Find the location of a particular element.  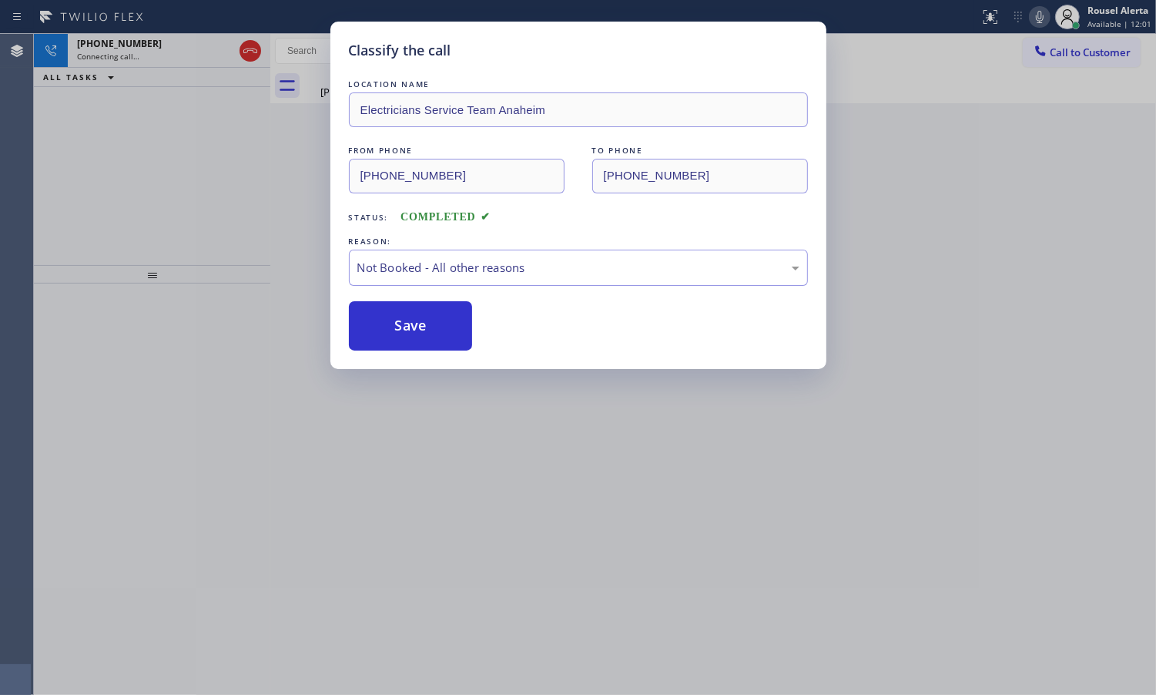

div: TO PHONE is located at coordinates (700, 150).